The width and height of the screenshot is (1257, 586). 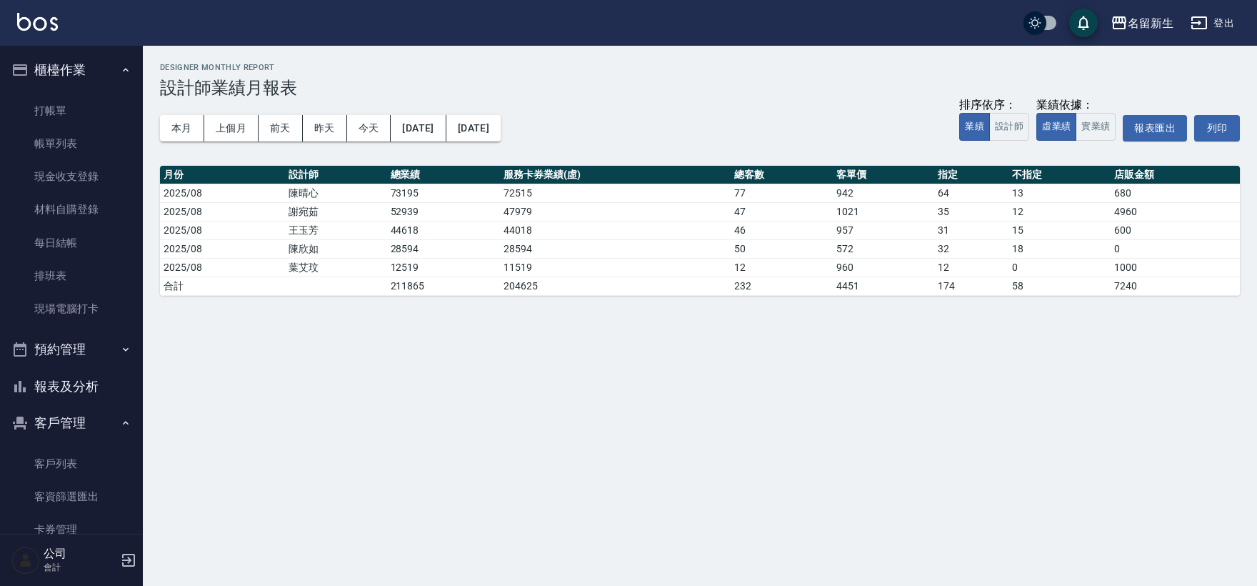 What do you see at coordinates (1212, 23) in the screenshot?
I see `button: 登出` at bounding box center [1212, 23].